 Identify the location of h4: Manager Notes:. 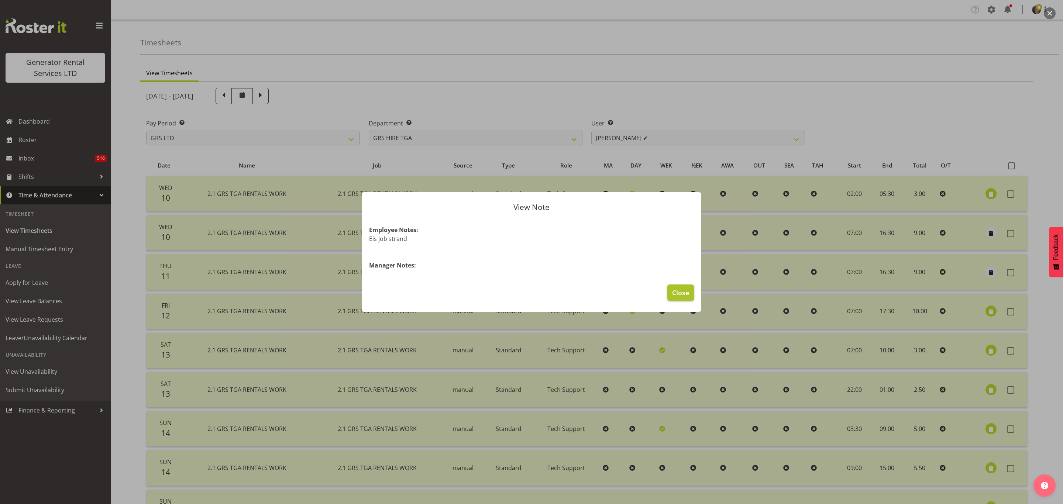
(532, 265).